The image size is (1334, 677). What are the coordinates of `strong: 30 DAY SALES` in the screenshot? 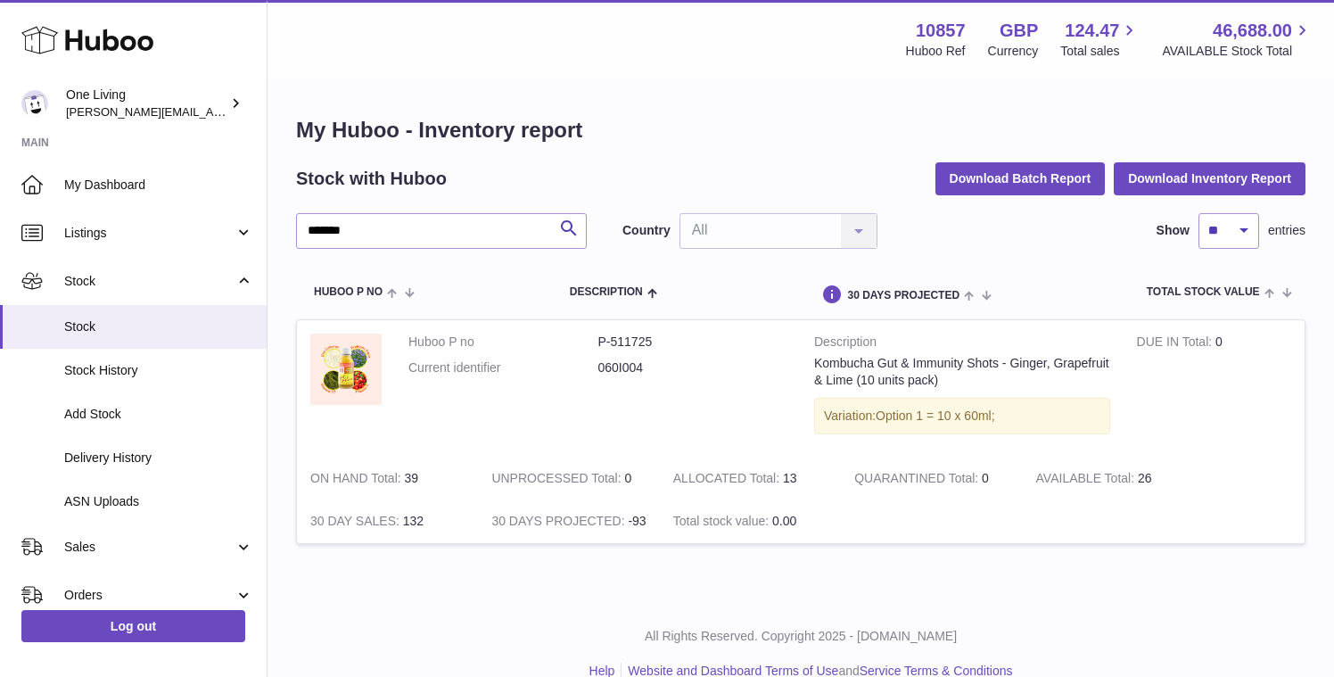 It's located at (357, 523).